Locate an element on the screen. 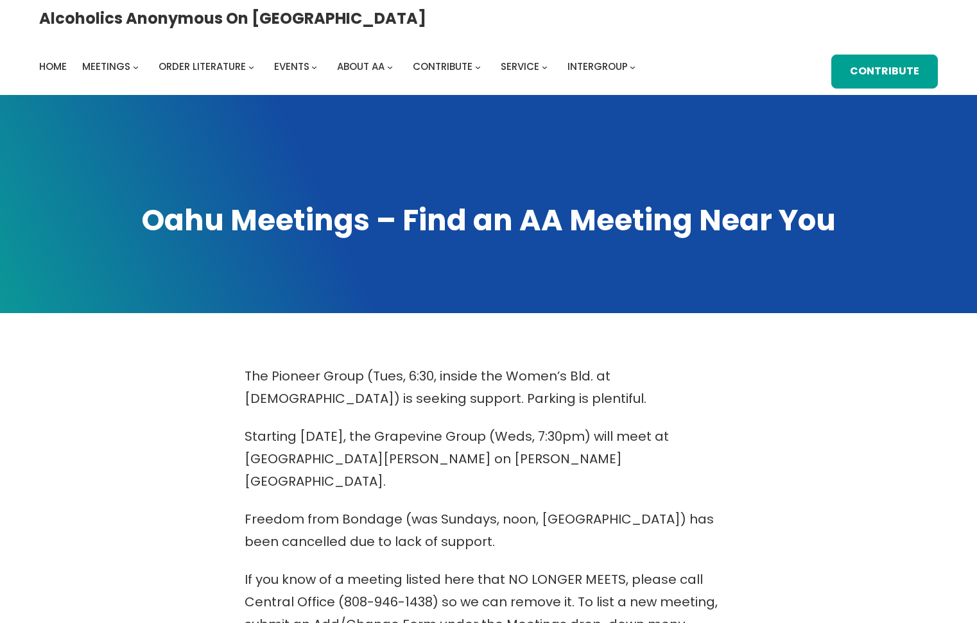 The image size is (977, 623). button: Order Literature submenu is located at coordinates (251, 67).